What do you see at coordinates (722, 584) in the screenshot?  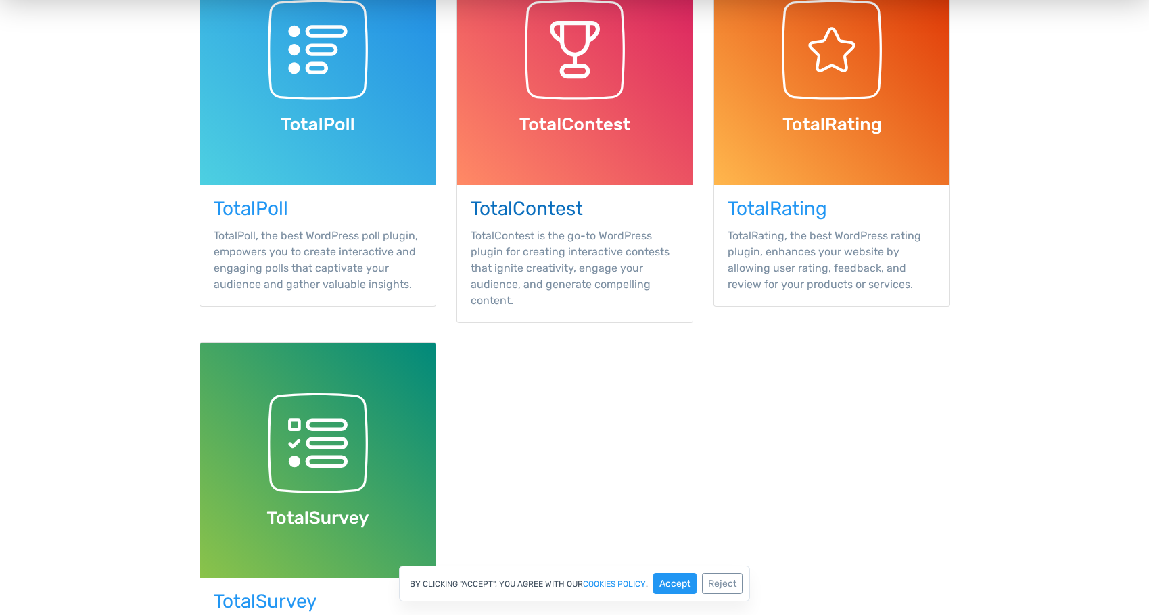 I see `button: Reject` at bounding box center [722, 584].